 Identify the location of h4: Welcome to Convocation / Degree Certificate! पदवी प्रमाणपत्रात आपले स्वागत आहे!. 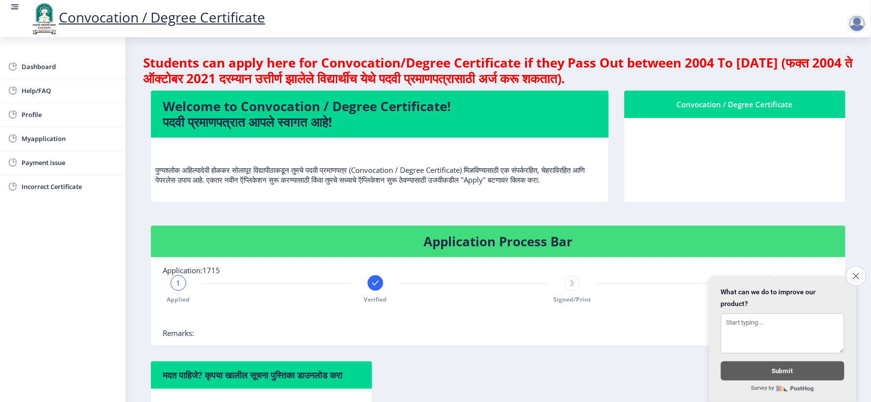
(380, 114).